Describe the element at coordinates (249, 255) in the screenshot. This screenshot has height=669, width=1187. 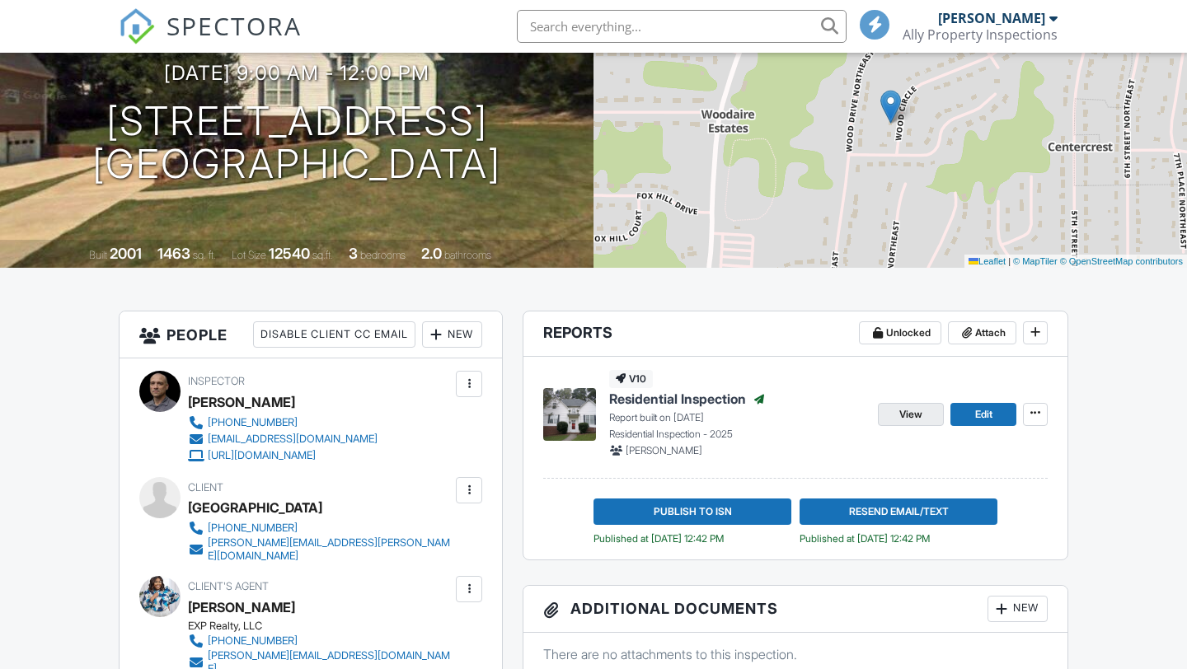
I see `span: Lot Size` at that location.